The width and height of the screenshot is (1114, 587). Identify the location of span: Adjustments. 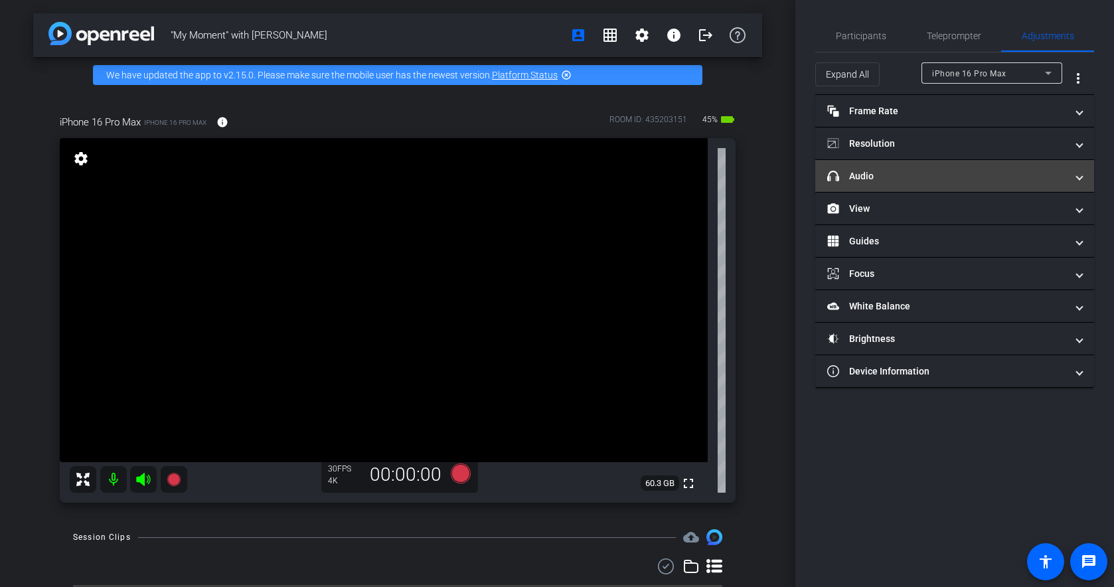
(1048, 36).